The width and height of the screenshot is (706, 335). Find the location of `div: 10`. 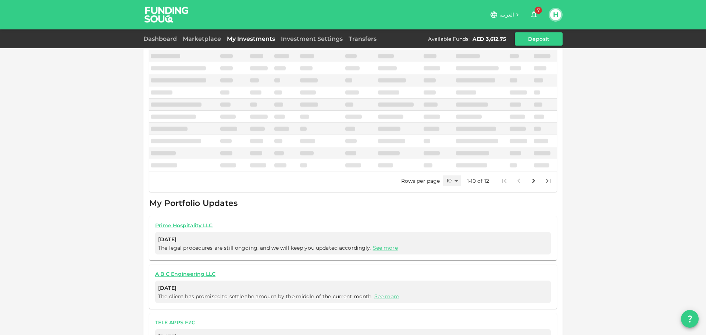

div: 10 is located at coordinates (452, 181).